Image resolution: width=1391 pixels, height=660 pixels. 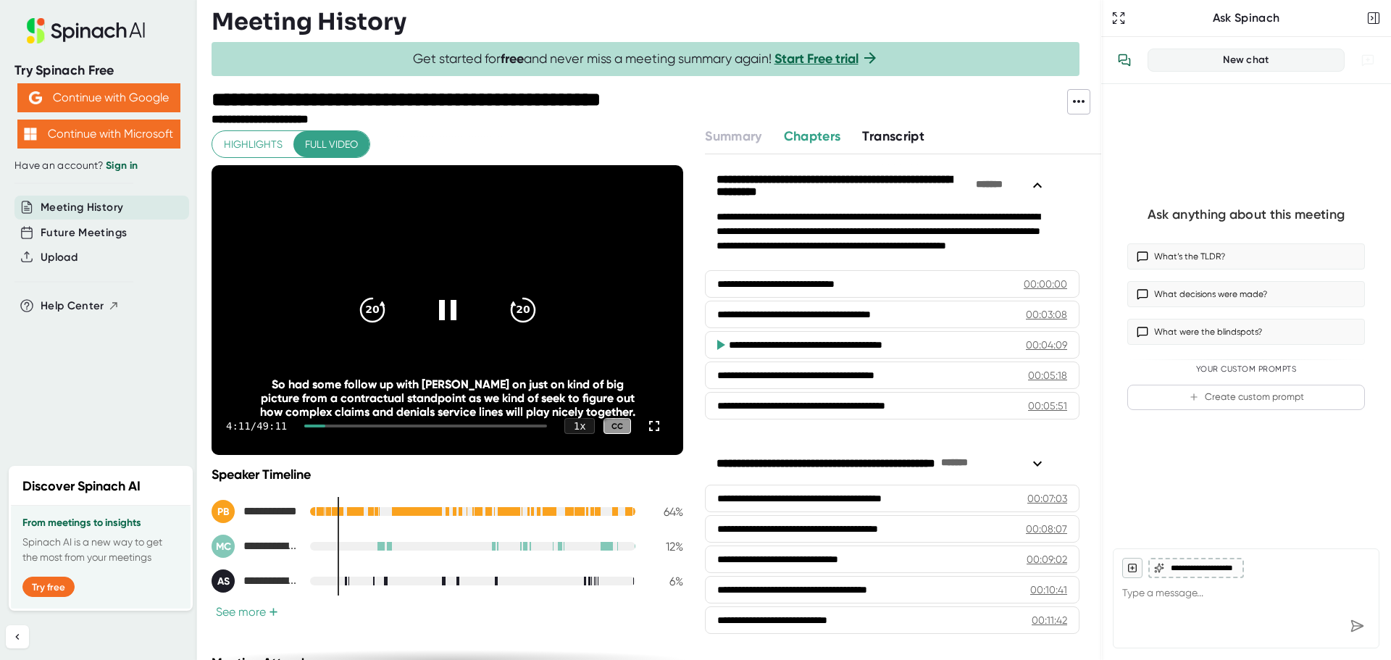 What do you see at coordinates (1246, 294) in the screenshot?
I see `button: What decisions were made?` at bounding box center [1246, 294].